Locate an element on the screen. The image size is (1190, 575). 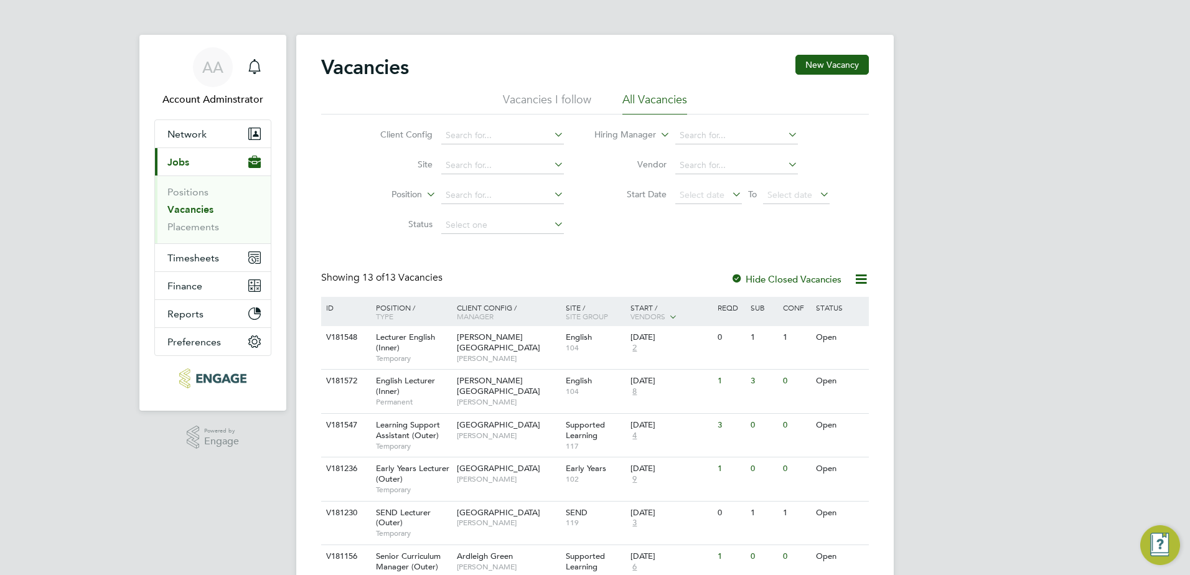
div: V181572 is located at coordinates (345, 381).